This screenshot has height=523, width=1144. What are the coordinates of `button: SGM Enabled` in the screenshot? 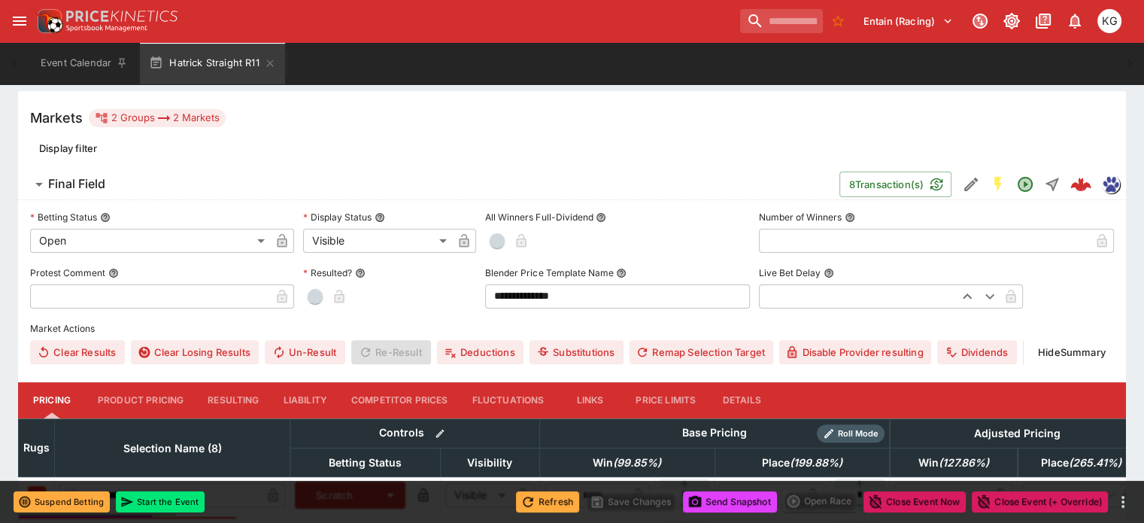 It's located at (998, 184).